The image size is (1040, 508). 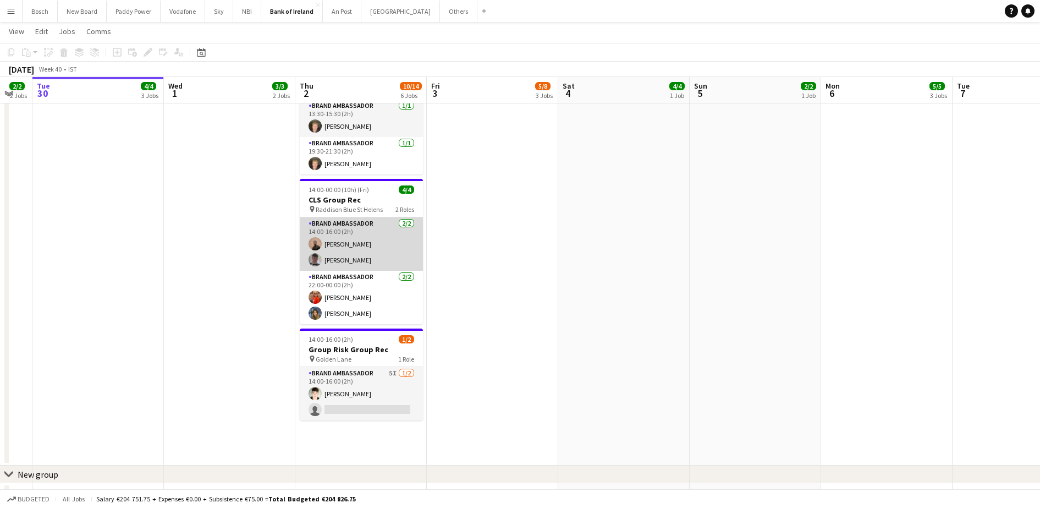 I want to click on button: Budgeted, so click(x=28, y=499).